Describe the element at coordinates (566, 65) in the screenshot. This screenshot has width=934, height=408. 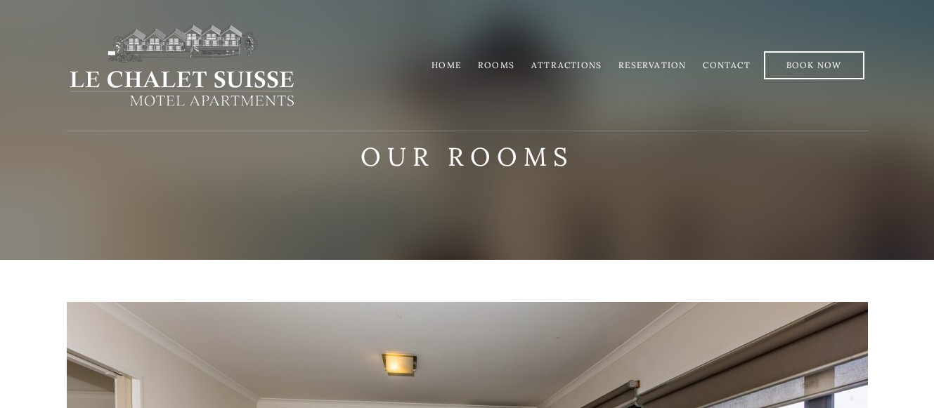
I see `a: Attractions` at that location.